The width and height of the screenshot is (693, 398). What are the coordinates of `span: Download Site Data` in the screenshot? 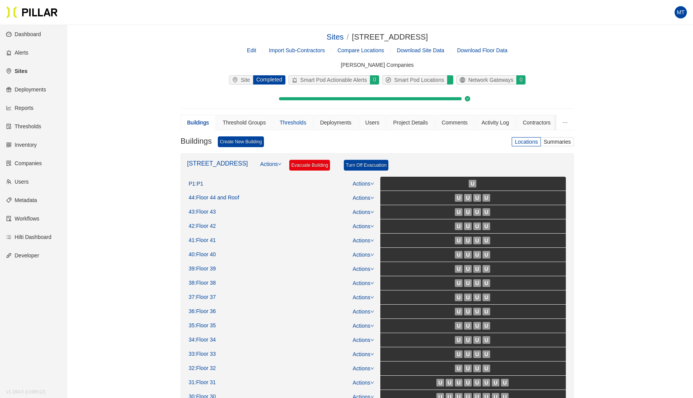 It's located at (421, 50).